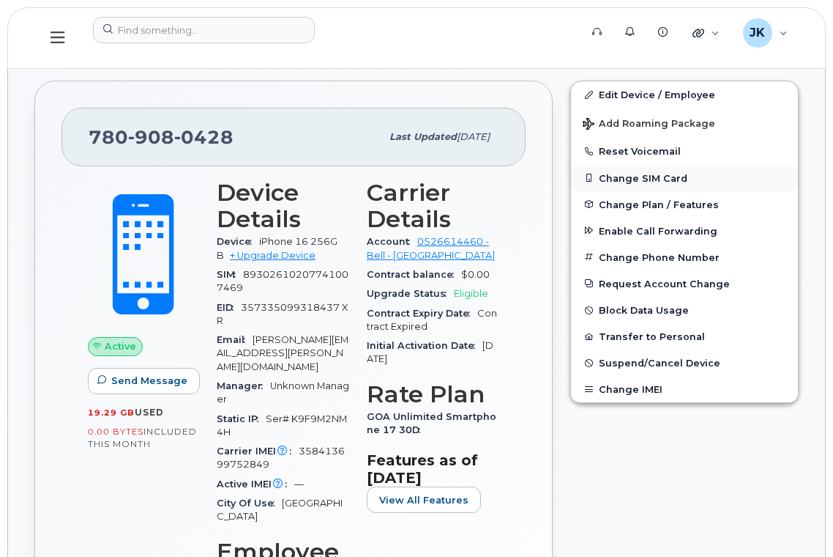  Describe the element at coordinates (234, 339) in the screenshot. I see `span: Email` at that location.